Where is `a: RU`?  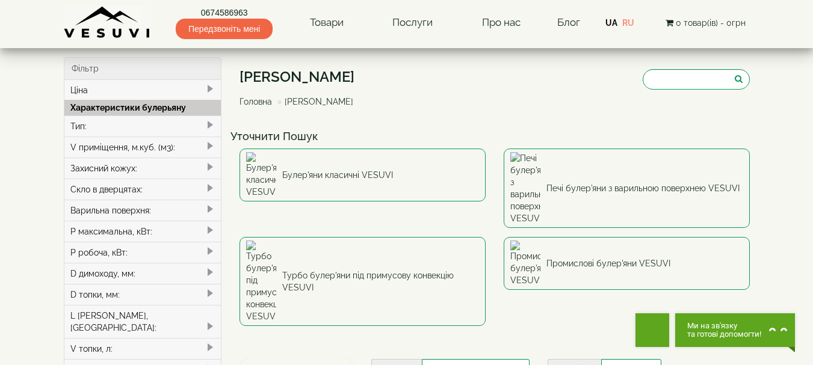 a: RU is located at coordinates (628, 23).